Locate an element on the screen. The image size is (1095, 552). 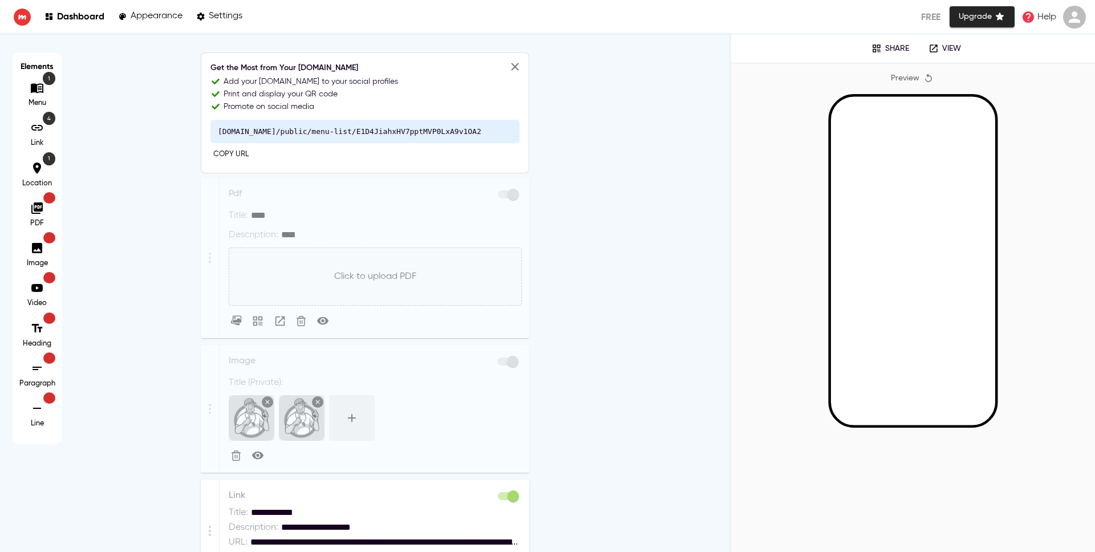
p: Heading is located at coordinates (37, 344).